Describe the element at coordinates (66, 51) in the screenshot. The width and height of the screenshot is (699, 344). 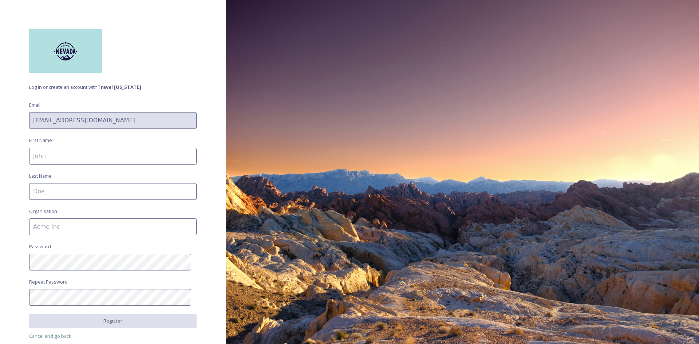
I see `img: download.png` at that location.